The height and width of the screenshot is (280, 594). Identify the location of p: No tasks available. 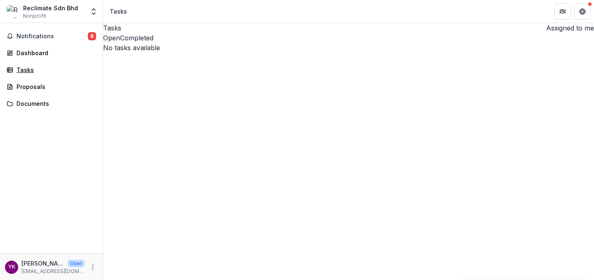
(349, 48).